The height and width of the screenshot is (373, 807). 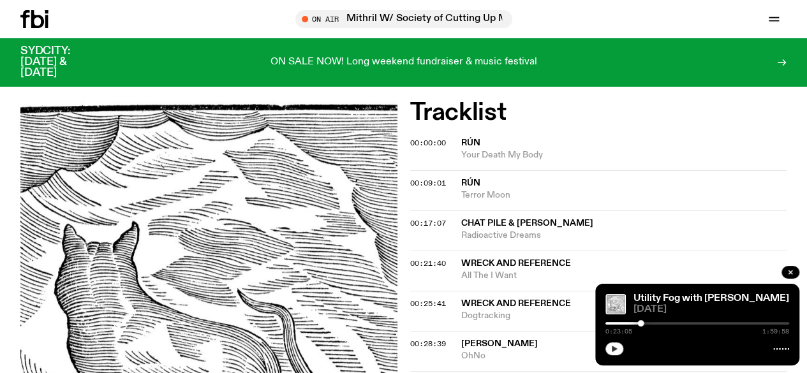 I want to click on button: 00:09:01, so click(x=428, y=183).